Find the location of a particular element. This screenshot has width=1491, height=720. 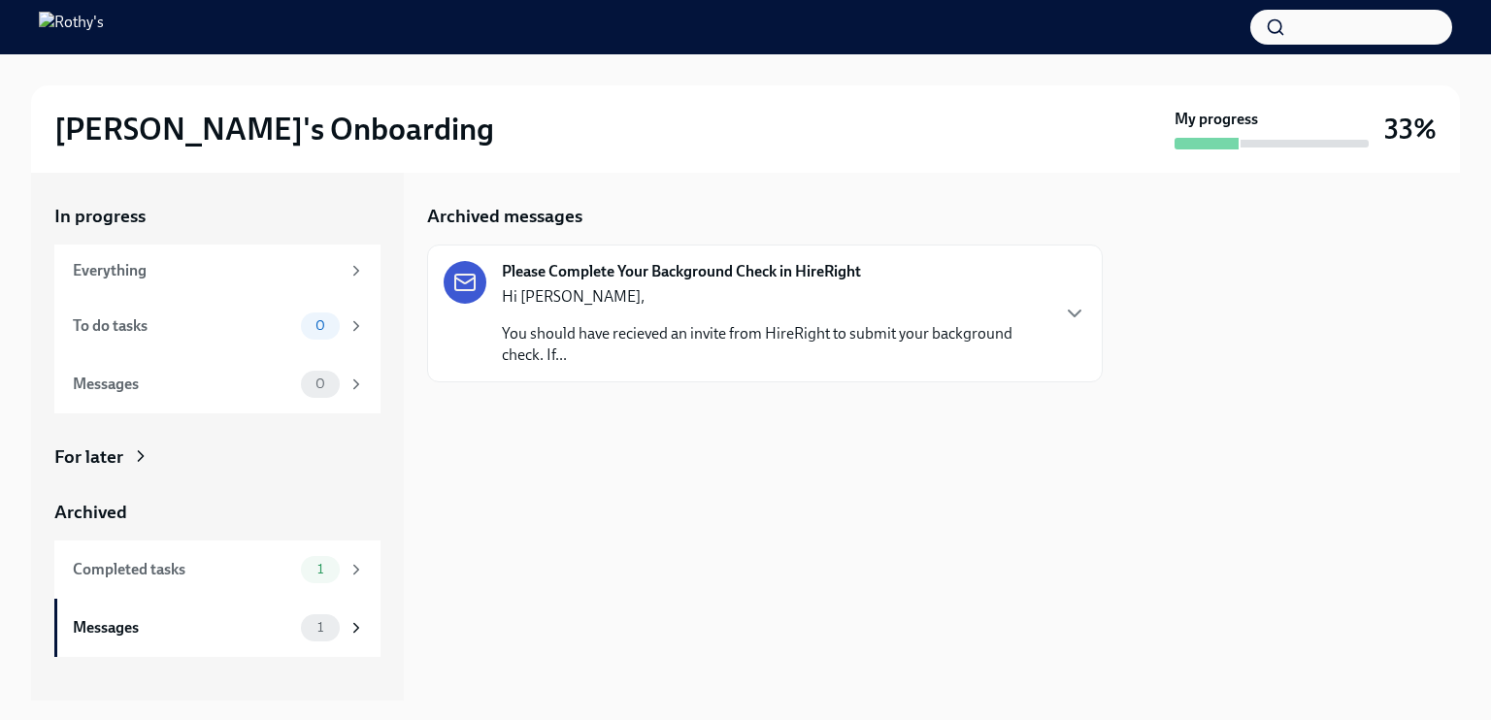

div: Everything is located at coordinates (206, 271).